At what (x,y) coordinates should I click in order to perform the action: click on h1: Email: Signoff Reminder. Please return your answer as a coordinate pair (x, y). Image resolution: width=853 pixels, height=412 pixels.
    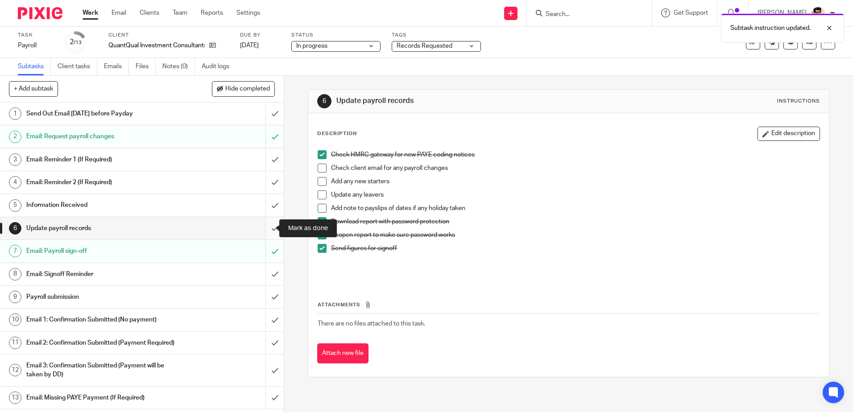
    Looking at the image, I should click on (103, 274).